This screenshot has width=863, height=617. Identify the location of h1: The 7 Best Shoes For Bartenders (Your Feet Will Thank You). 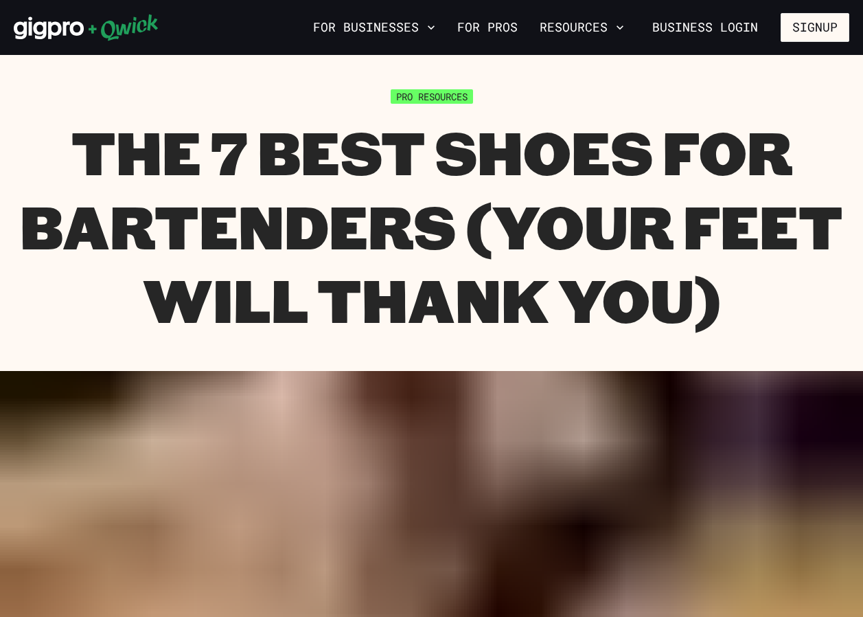
(431, 225).